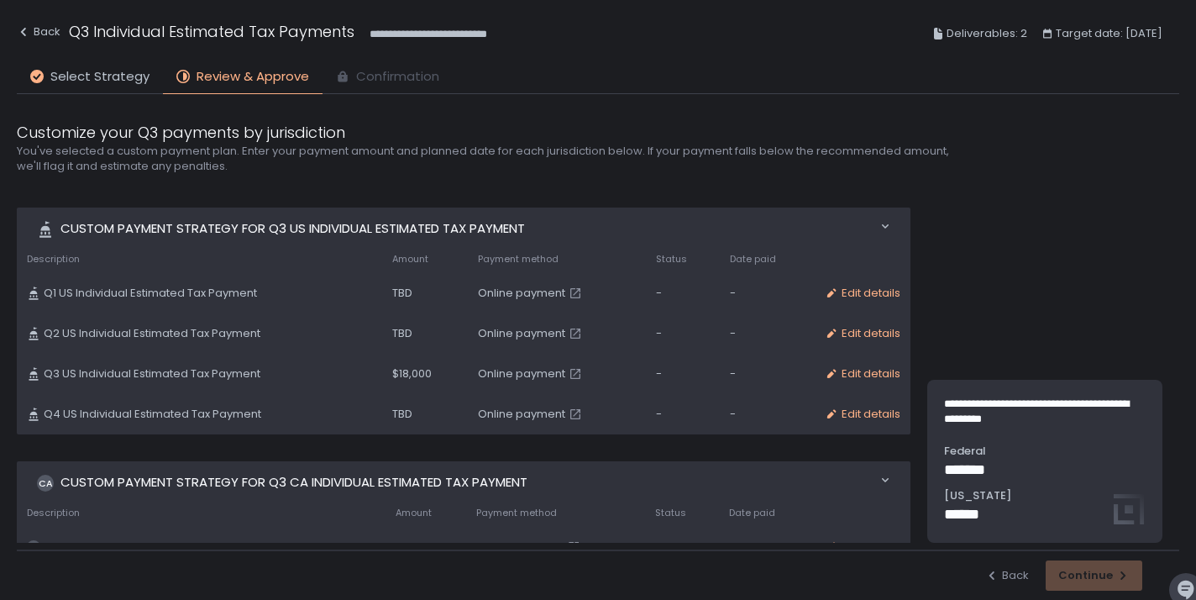  I want to click on span: Q2 US Individual Estimated Tax Payment, so click(152, 334).